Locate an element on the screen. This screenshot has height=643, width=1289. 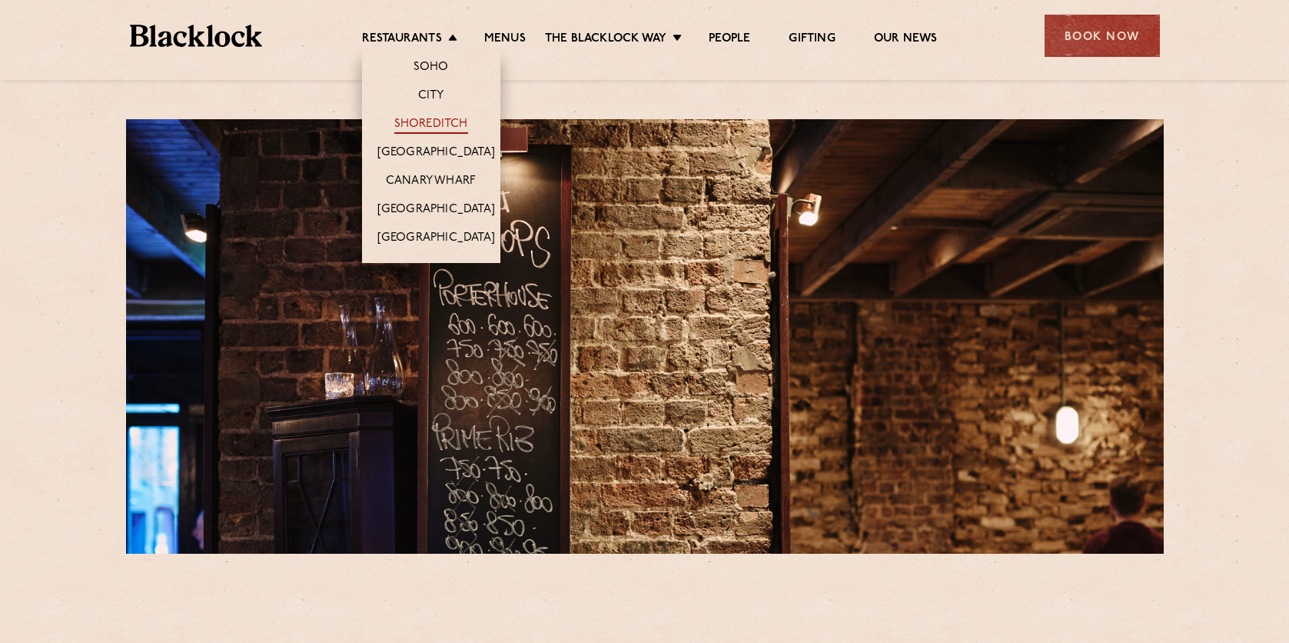
a: The Blacklock Way is located at coordinates (606, 40).